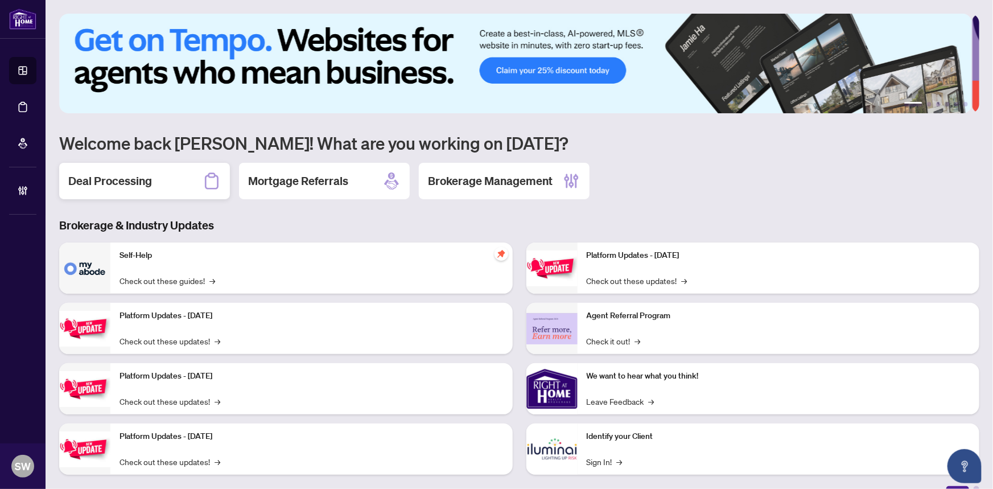 Image resolution: width=993 pixels, height=489 pixels. Describe the element at coordinates (779, 376) in the screenshot. I see `p: We want to hear what you think!` at that location.